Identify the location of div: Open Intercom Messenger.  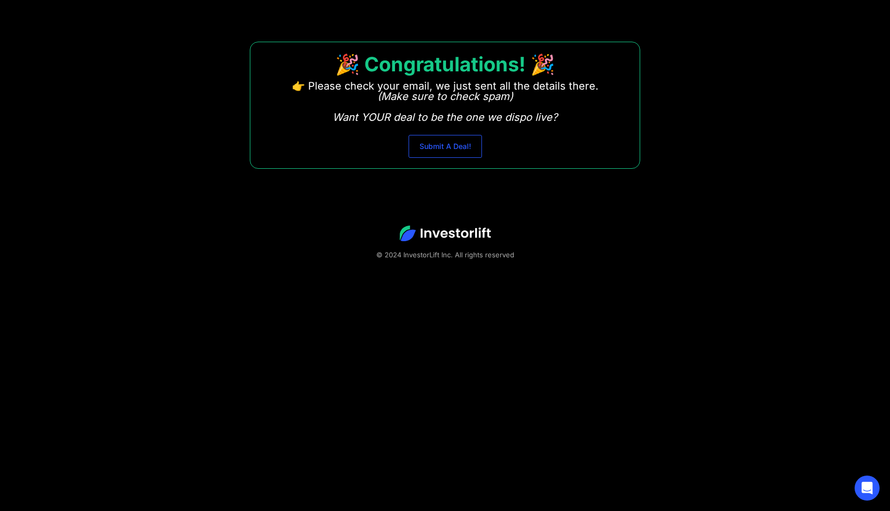
(867, 488).